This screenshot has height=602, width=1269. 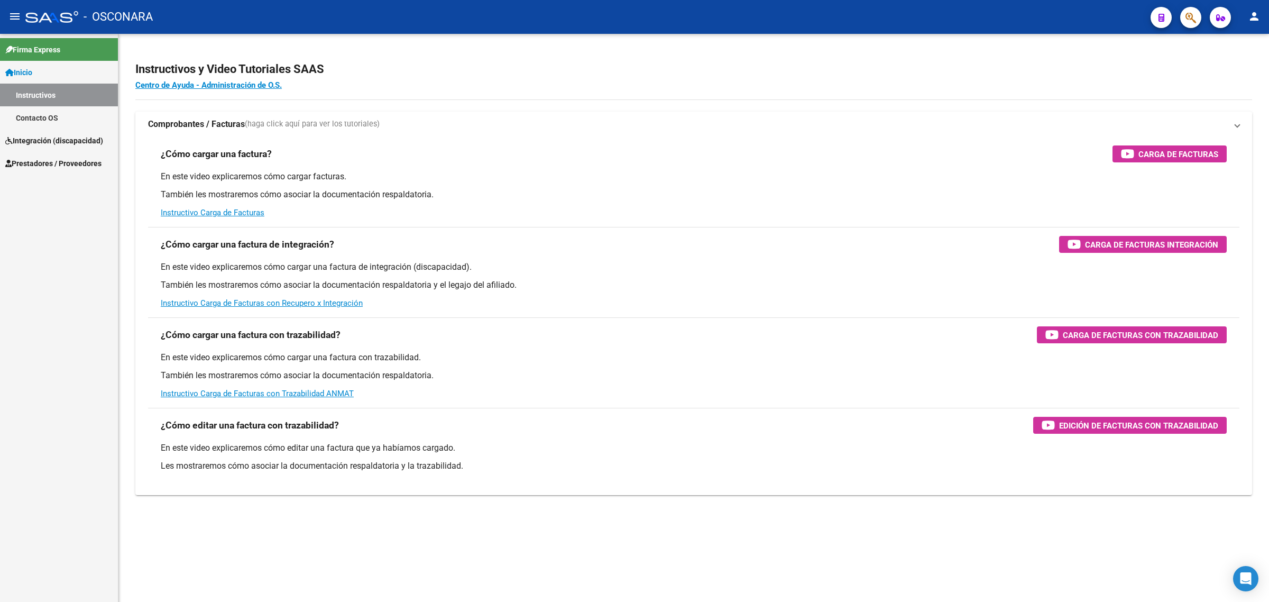 I want to click on span: Carga de Facturas Integración, so click(x=1152, y=244).